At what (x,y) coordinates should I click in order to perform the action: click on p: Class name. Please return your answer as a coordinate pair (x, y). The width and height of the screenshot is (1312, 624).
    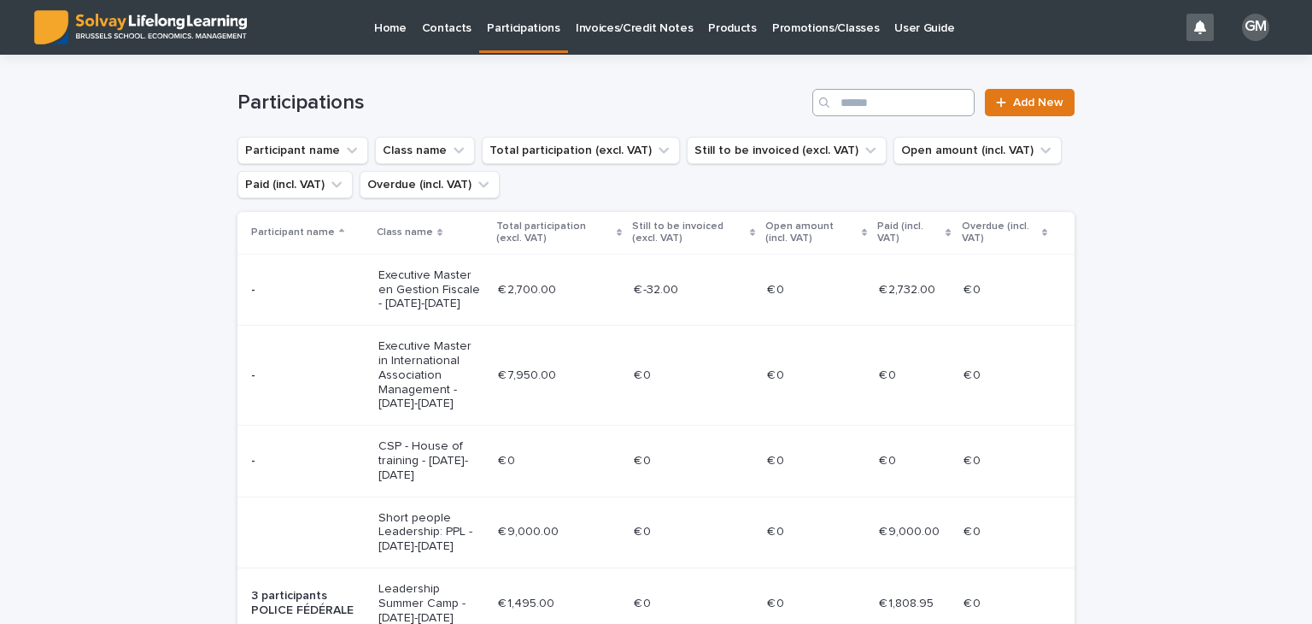
    Looking at the image, I should click on (405, 232).